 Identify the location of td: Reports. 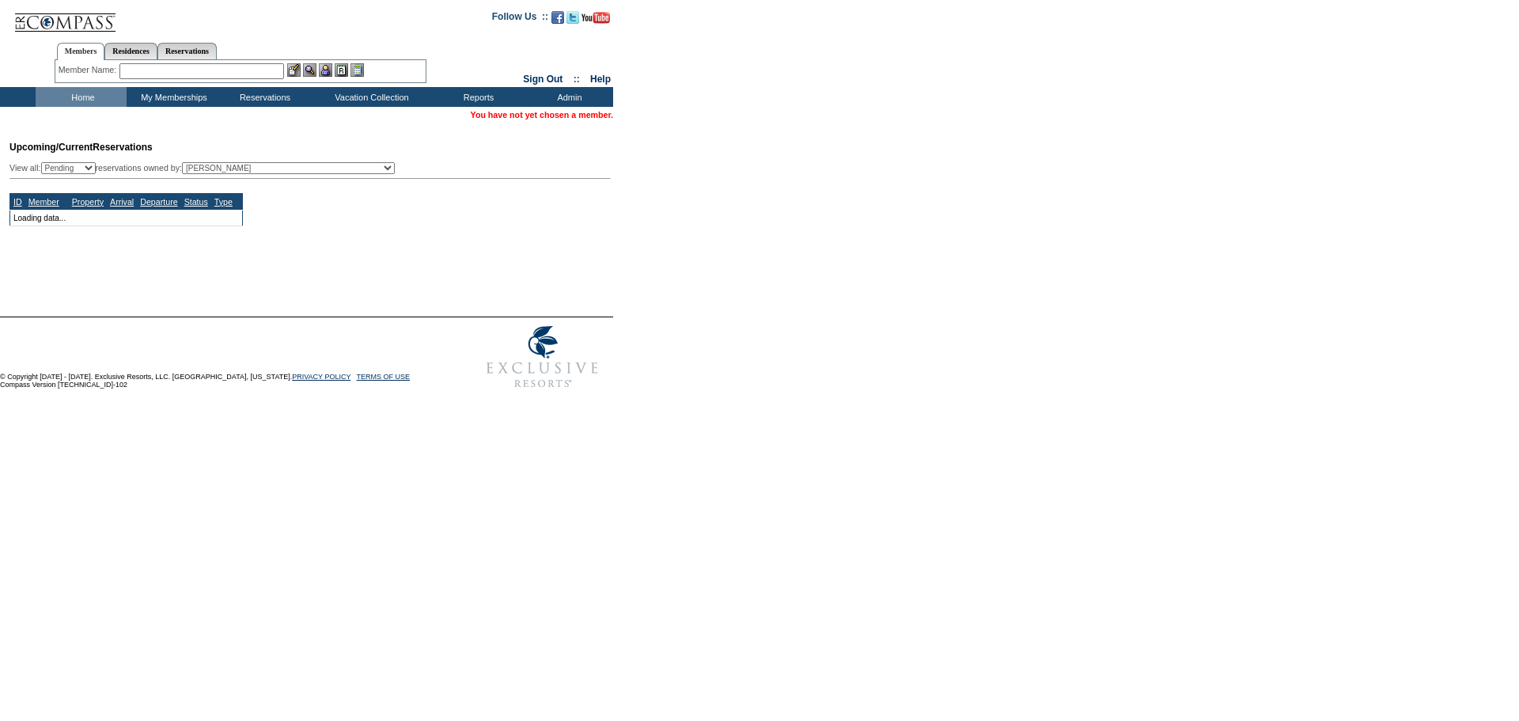
(476, 96).